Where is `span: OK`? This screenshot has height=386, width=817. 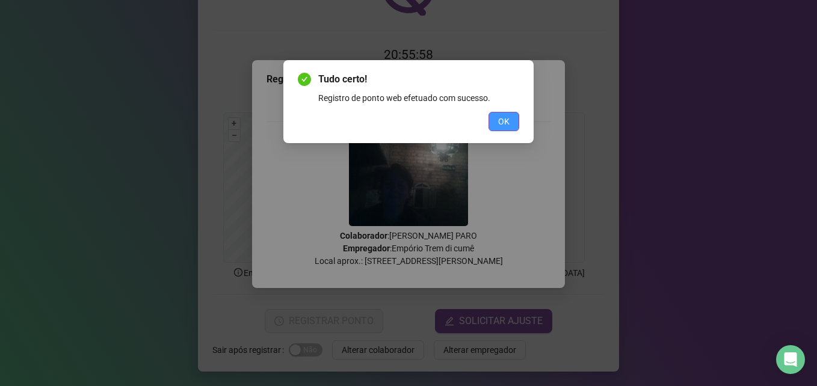
span: OK is located at coordinates (503, 122).